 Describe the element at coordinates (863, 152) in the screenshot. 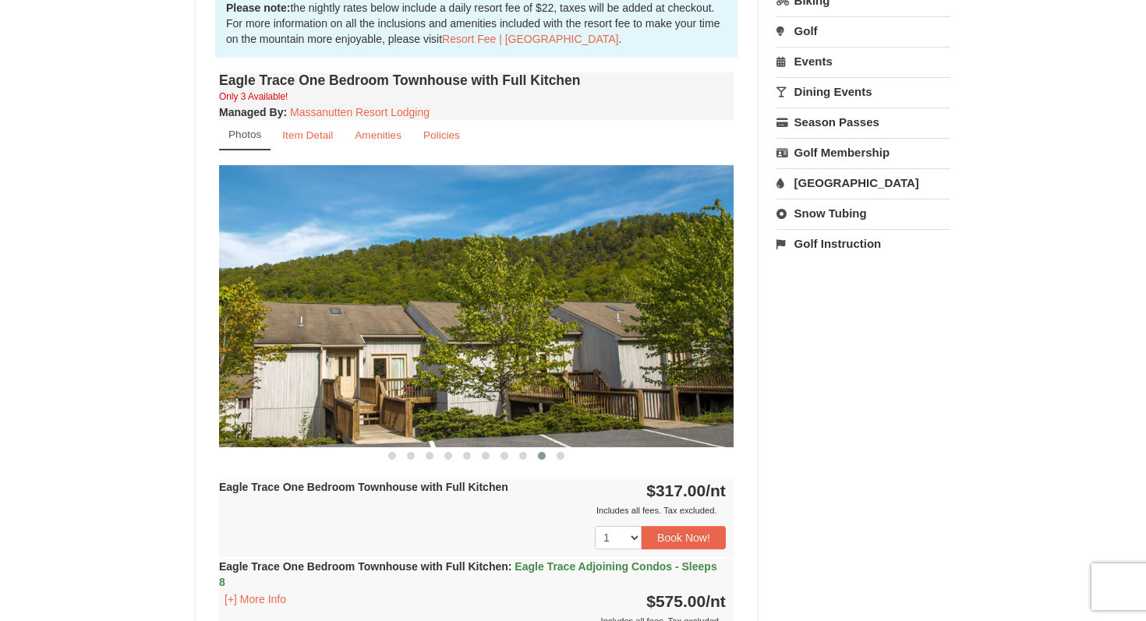

I see `a: Golf Membership` at that location.